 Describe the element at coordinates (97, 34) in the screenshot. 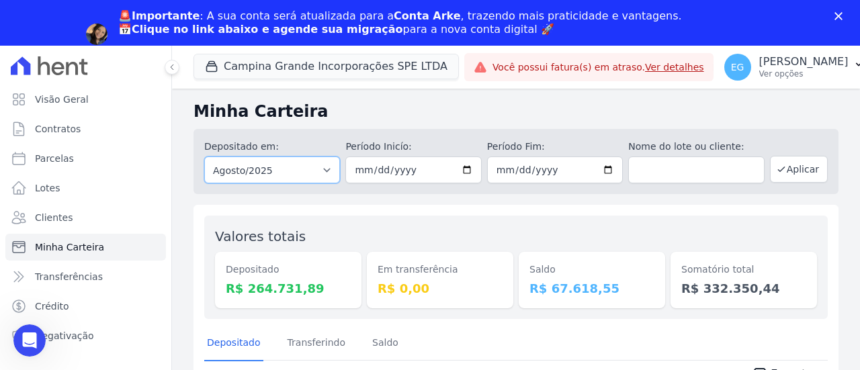

I see `img: Profile image for Adriane` at that location.